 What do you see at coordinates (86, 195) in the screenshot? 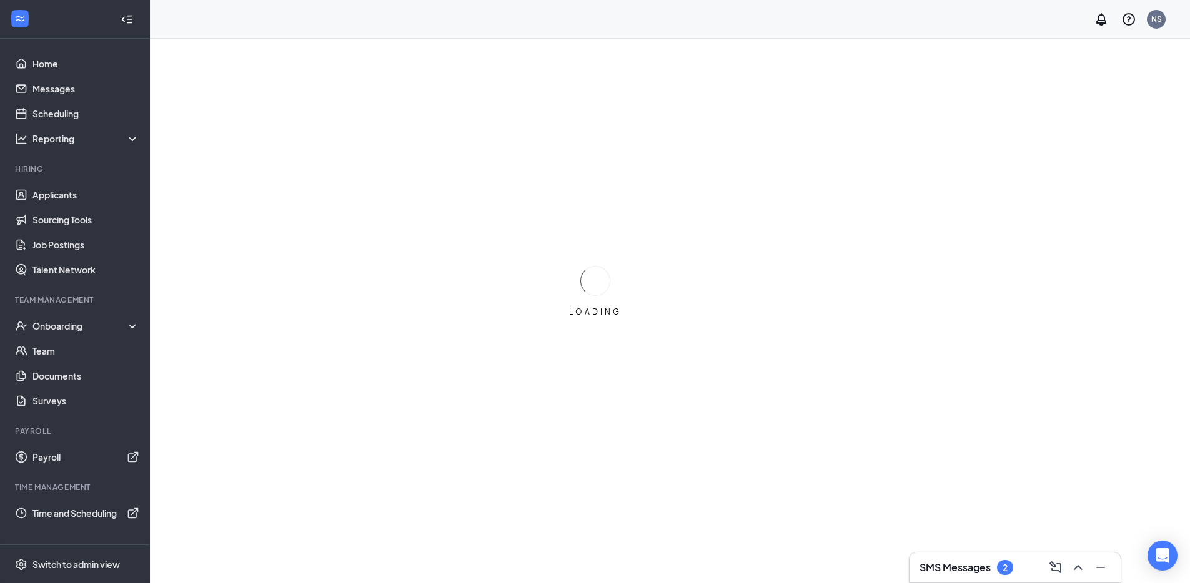
I see `a: Applicants` at bounding box center [86, 195].